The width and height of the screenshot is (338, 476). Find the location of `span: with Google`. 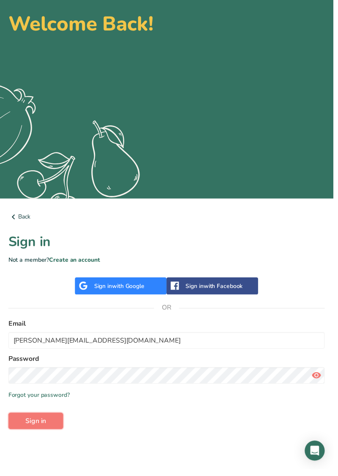

span: with Google is located at coordinates (130, 290).